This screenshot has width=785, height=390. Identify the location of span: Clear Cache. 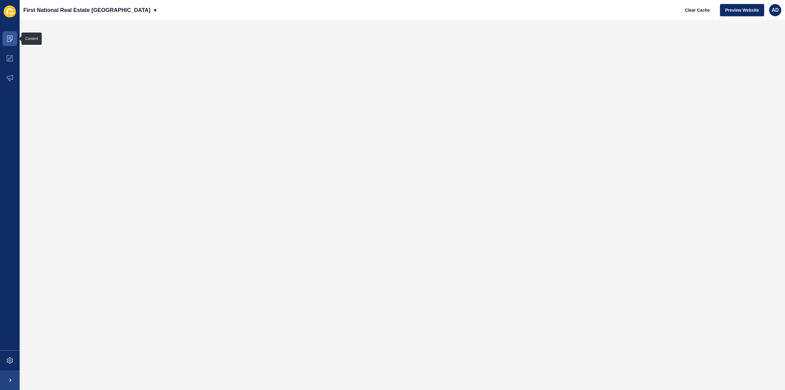
(697, 10).